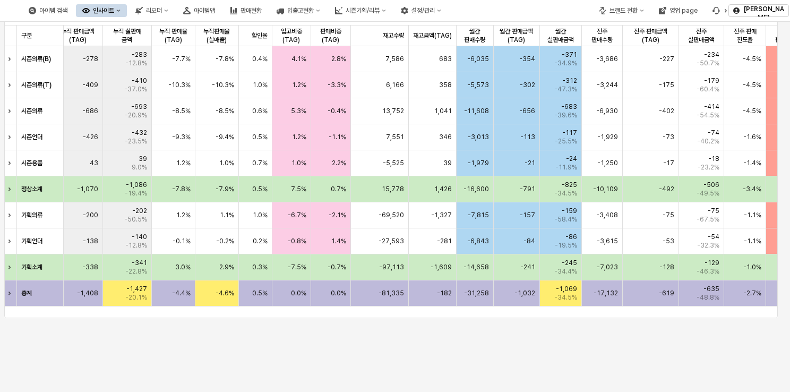 This screenshot has height=392, width=790. I want to click on span: -1,609, so click(441, 267).